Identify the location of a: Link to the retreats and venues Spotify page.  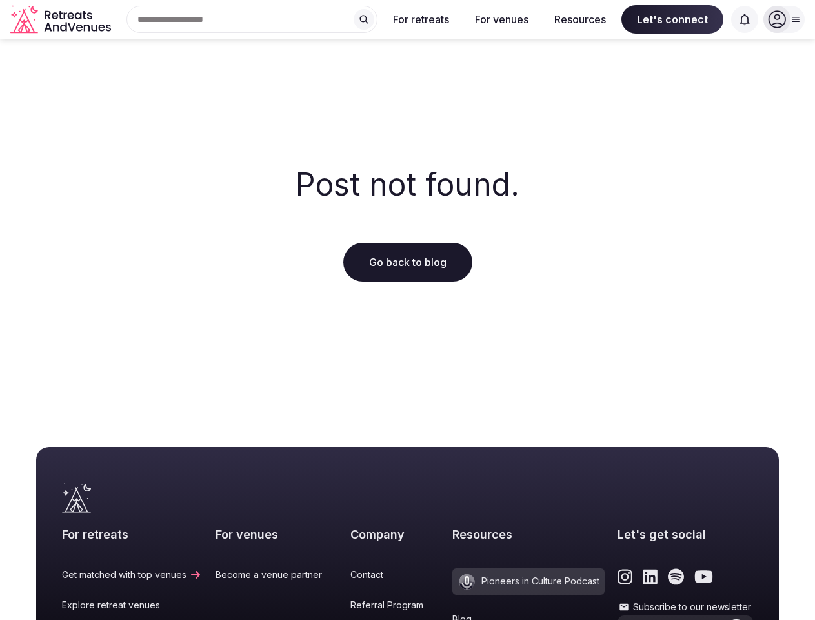
(676, 576).